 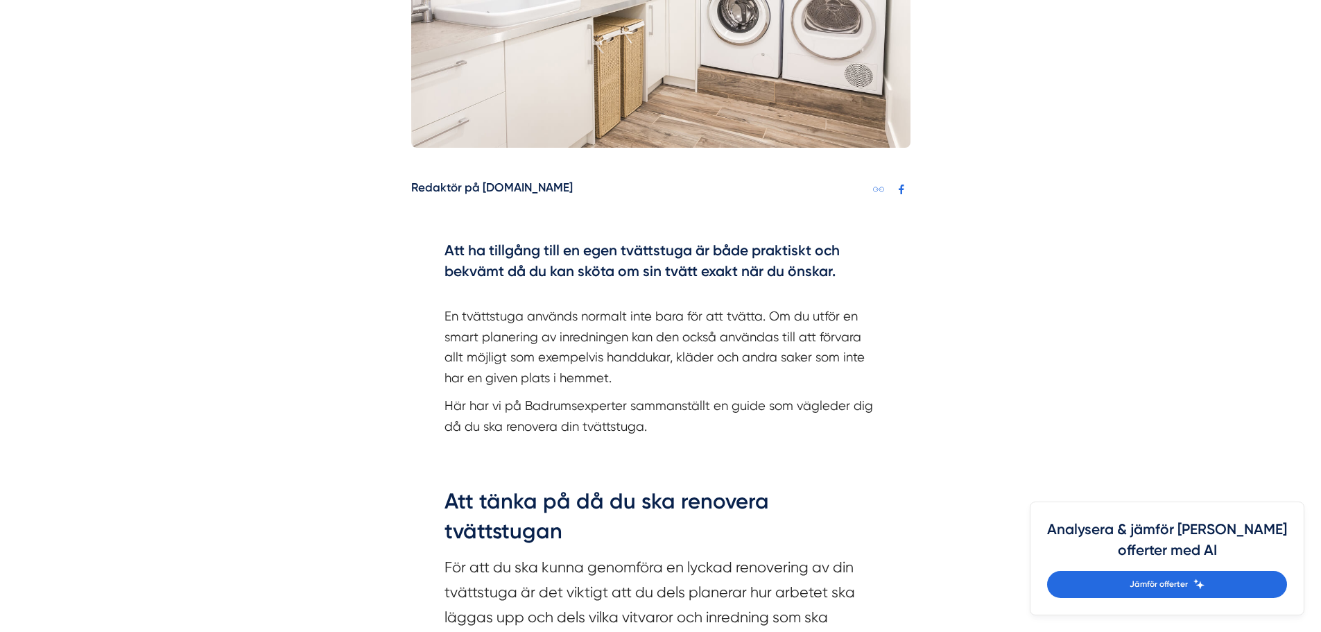 I want to click on span: Jämför offerter, so click(x=1158, y=584).